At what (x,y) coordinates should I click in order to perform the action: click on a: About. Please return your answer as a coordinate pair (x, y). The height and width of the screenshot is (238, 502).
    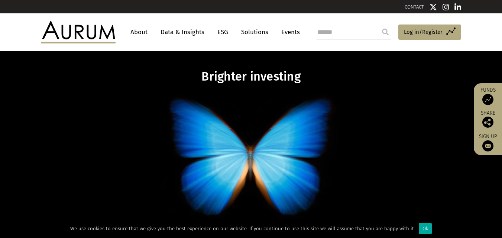
    Looking at the image, I should click on (139, 32).